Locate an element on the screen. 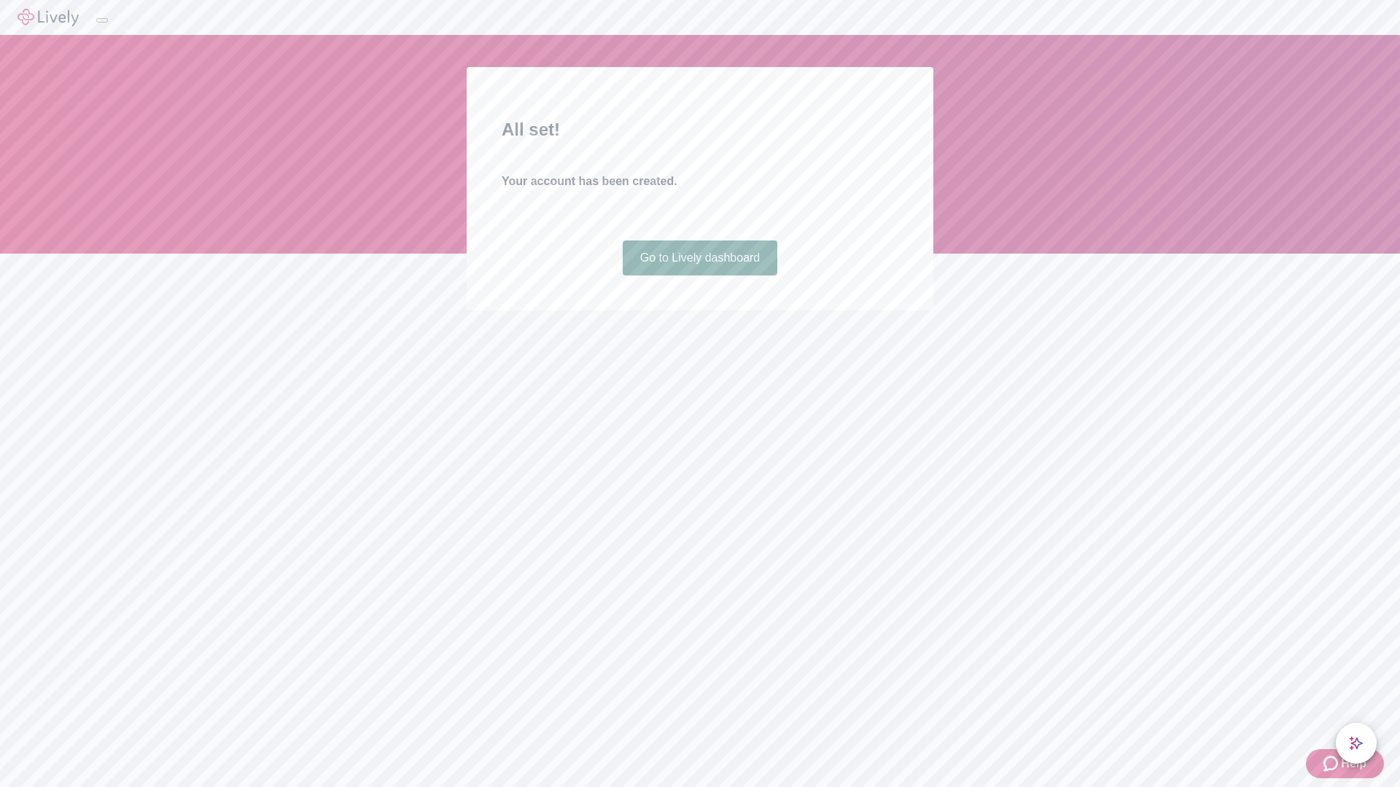 Image resolution: width=1400 pixels, height=787 pixels. a: Go to Lively dashboard is located at coordinates (700, 258).